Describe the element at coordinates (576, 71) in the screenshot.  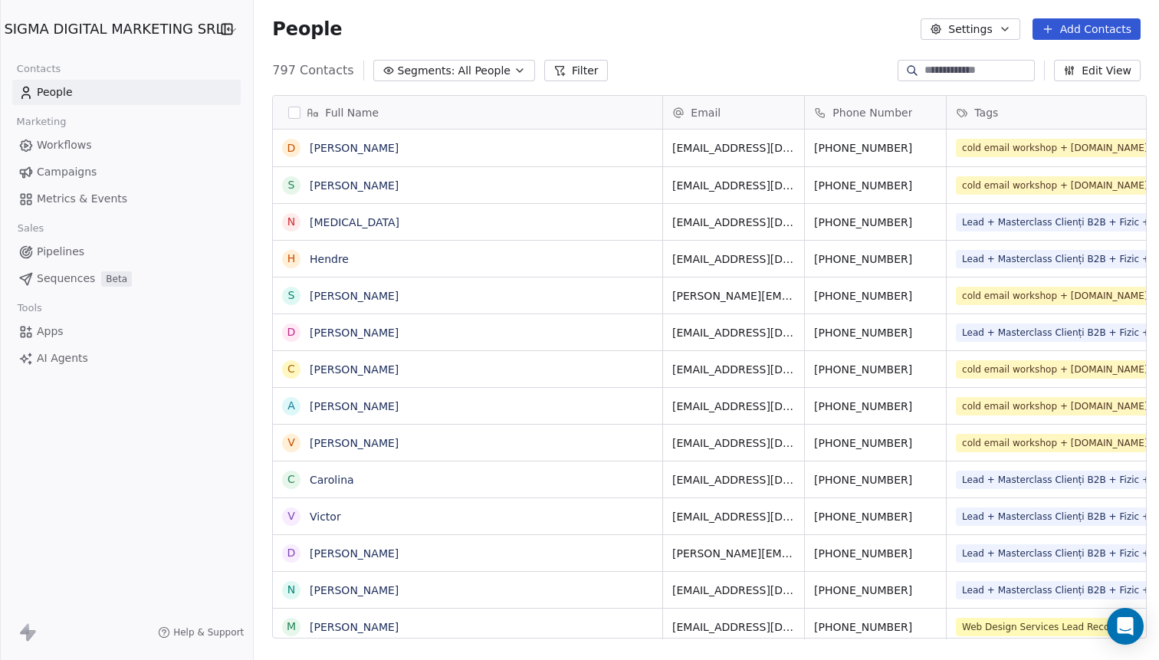
I see `button: Filter` at that location.